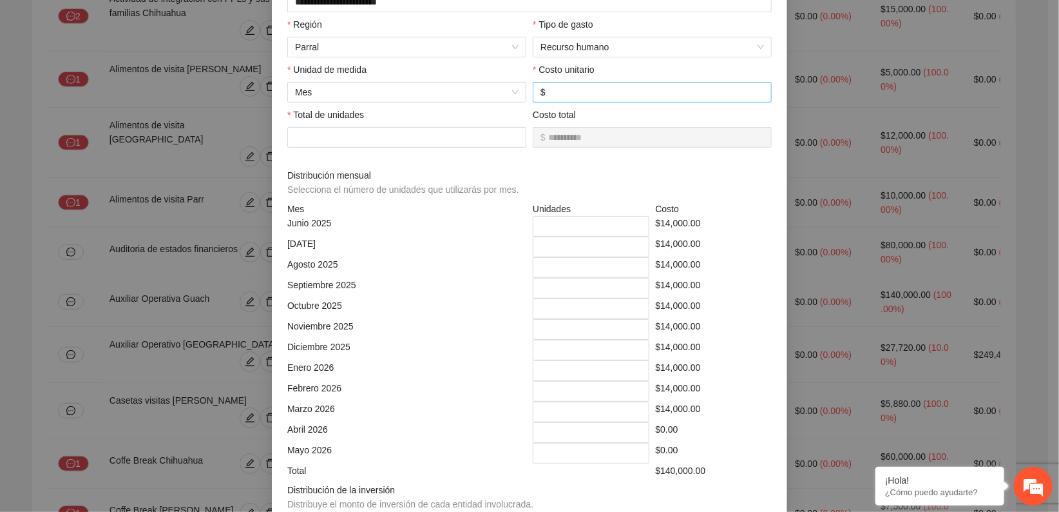  What do you see at coordinates (407, 329) in the screenshot?
I see `div: Noviembre 2025` at bounding box center [407, 329].